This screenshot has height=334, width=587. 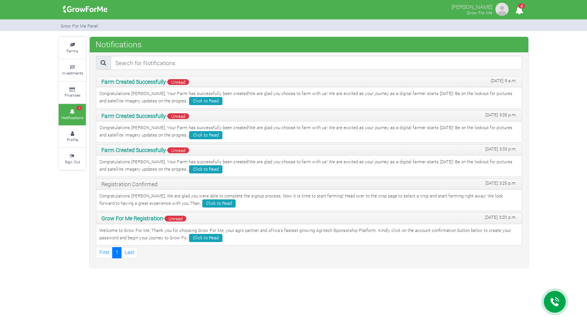 I want to click on small: Profile, so click(x=72, y=140).